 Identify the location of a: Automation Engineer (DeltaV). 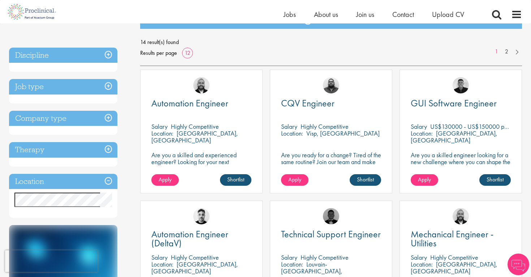
(201, 239).